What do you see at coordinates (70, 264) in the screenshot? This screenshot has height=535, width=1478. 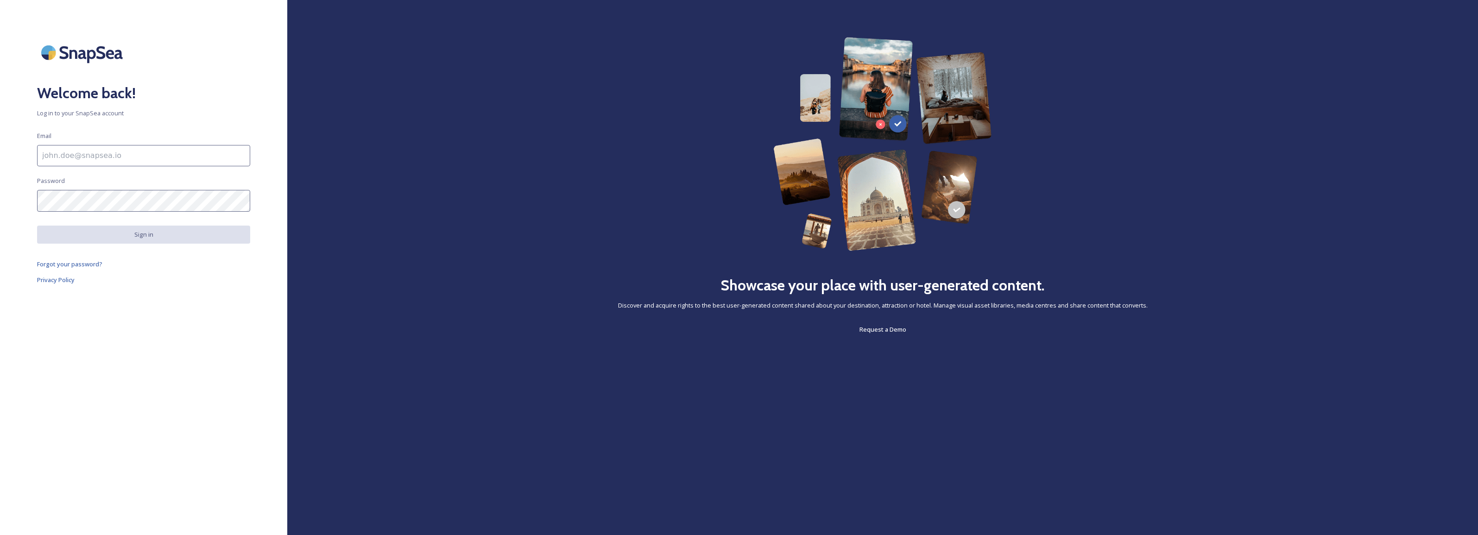 I see `span: Forgot your password?` at bounding box center [70, 264].